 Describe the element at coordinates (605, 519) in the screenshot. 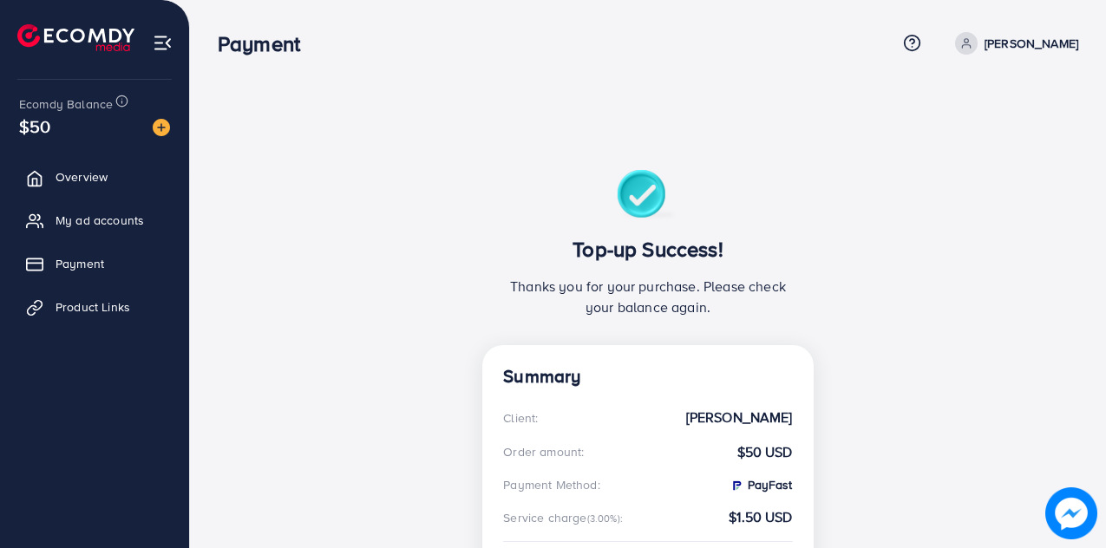

I see `small: (3.00%):` at that location.